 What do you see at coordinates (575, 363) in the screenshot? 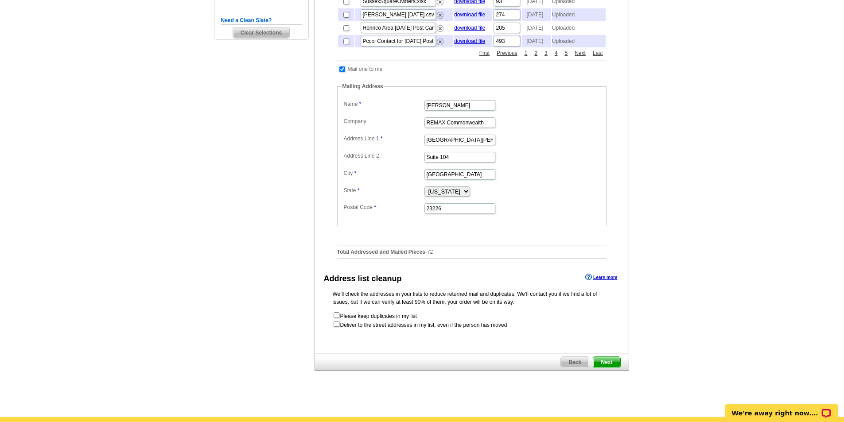
I see `a: Back` at bounding box center [575, 363].